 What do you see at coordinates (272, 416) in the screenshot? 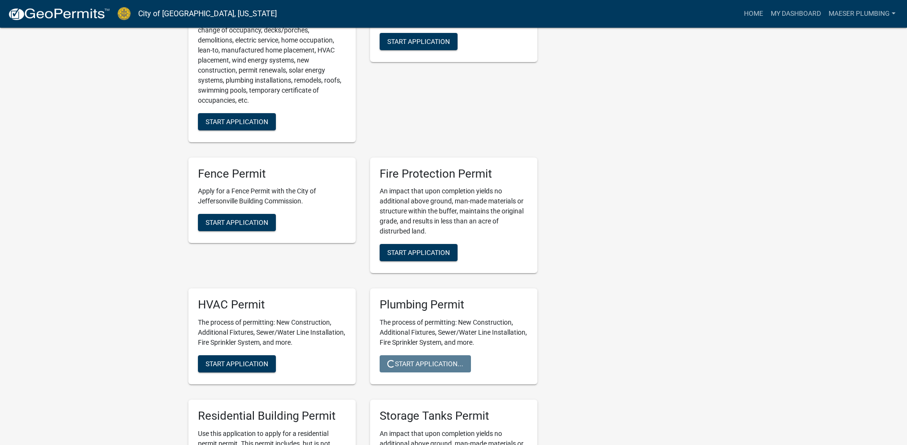
I see `h5: Residential Building Permit` at bounding box center [272, 416].